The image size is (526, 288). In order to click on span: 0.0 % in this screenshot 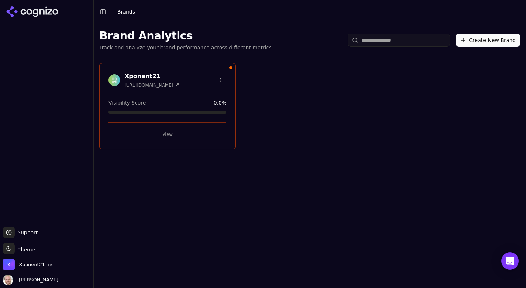, I will do `click(220, 103)`.